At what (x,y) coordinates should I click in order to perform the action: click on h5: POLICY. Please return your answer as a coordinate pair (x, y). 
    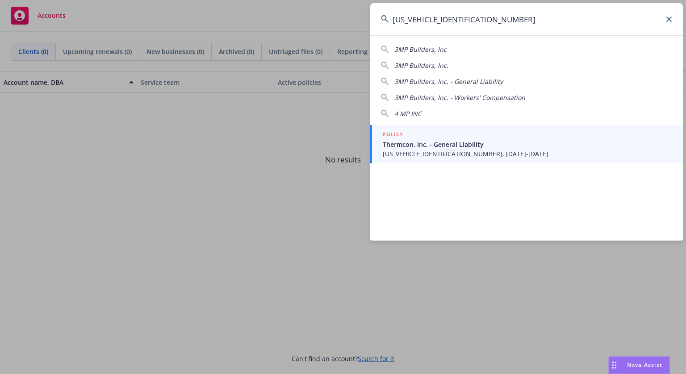
    Looking at the image, I should click on (393, 135).